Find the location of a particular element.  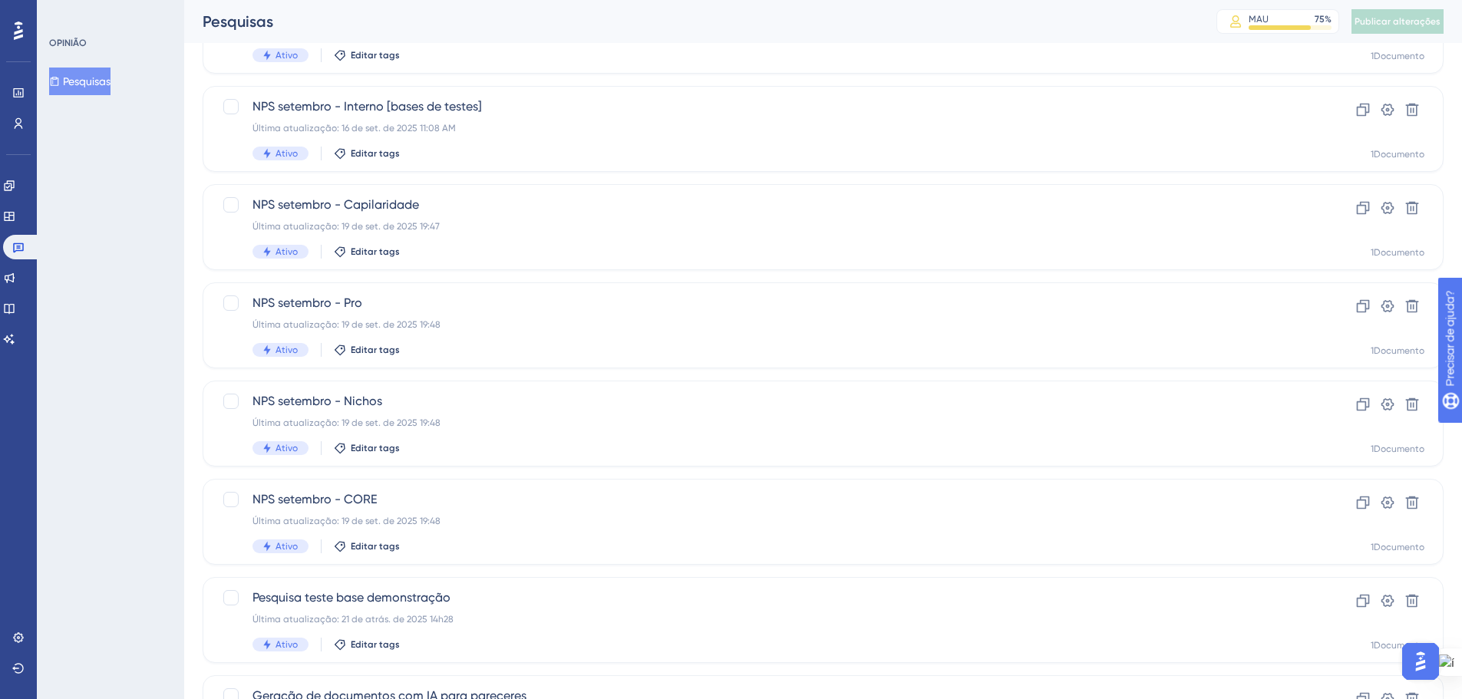

button: Abra o iniciador do assistente de IA is located at coordinates (23, 23).